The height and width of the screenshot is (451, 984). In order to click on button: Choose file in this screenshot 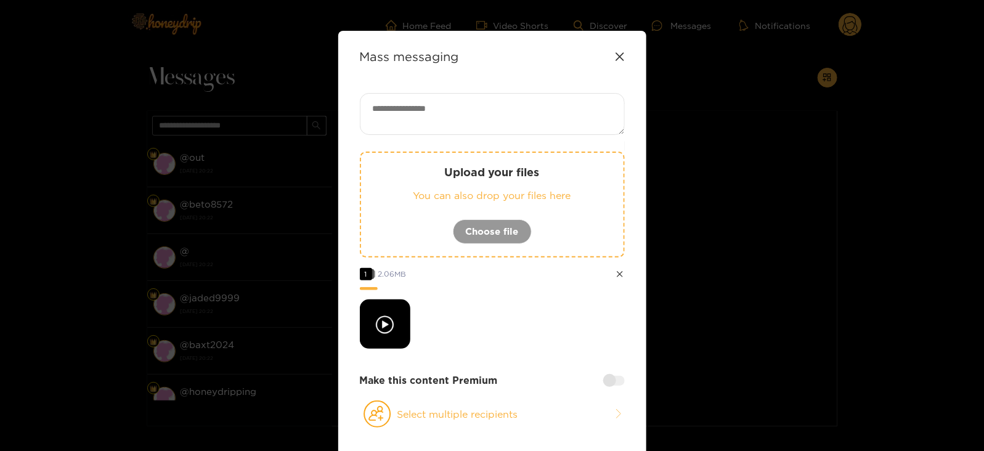, I will do `click(493, 232)`.